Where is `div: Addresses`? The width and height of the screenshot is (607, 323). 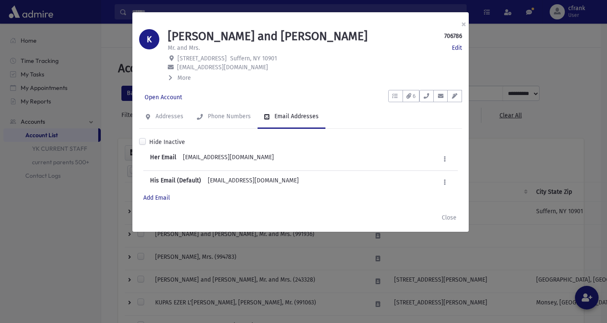
div: Addresses is located at coordinates (169, 116).